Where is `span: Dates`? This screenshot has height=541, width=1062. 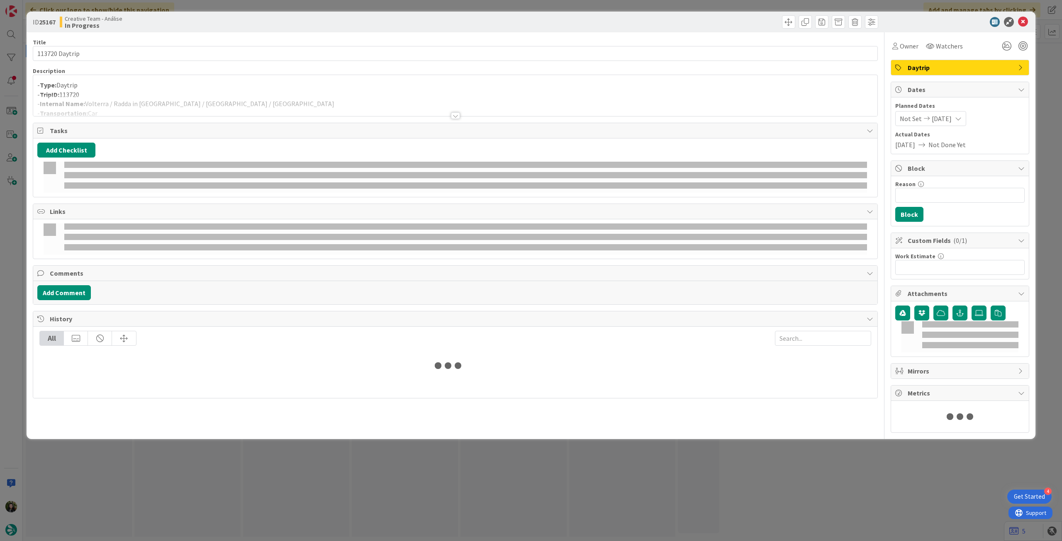 span: Dates is located at coordinates (960, 90).